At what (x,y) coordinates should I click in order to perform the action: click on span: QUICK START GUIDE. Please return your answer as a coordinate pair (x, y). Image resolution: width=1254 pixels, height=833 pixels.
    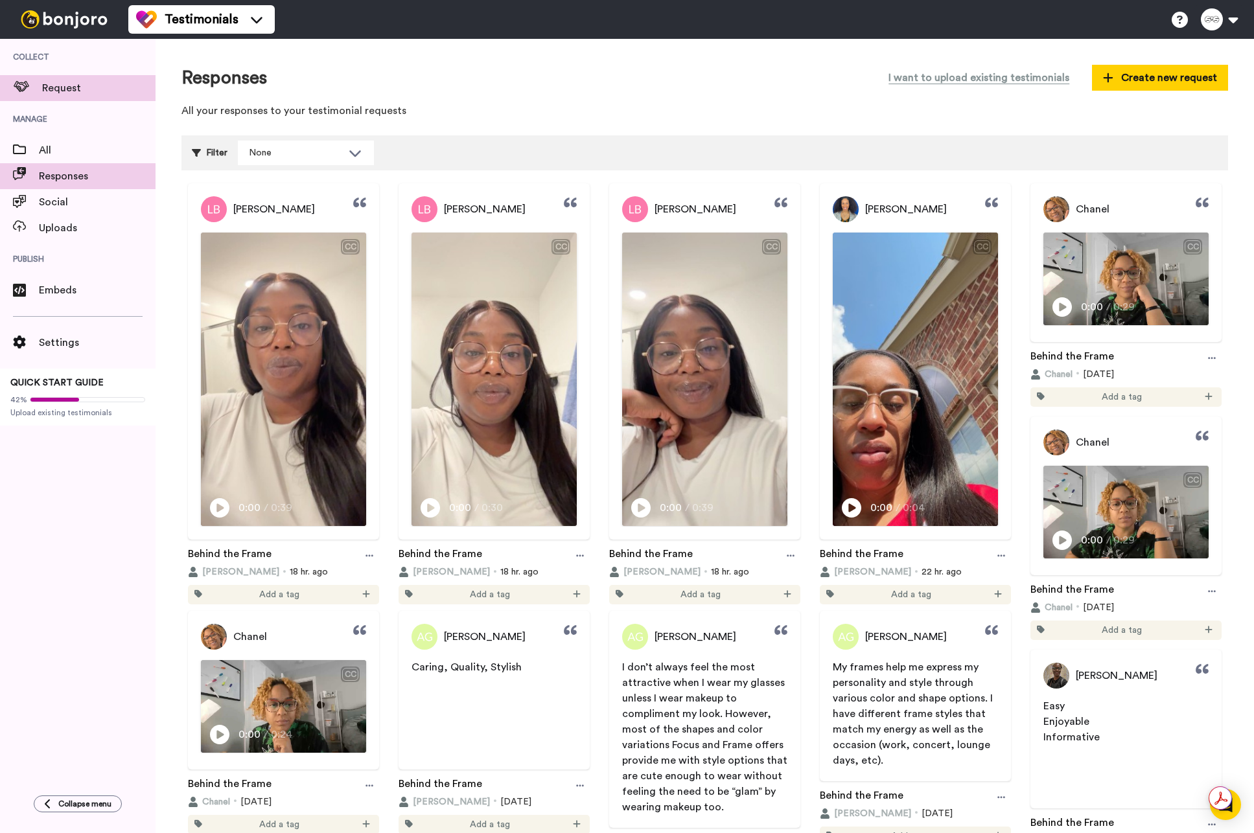
    Looking at the image, I should click on (57, 383).